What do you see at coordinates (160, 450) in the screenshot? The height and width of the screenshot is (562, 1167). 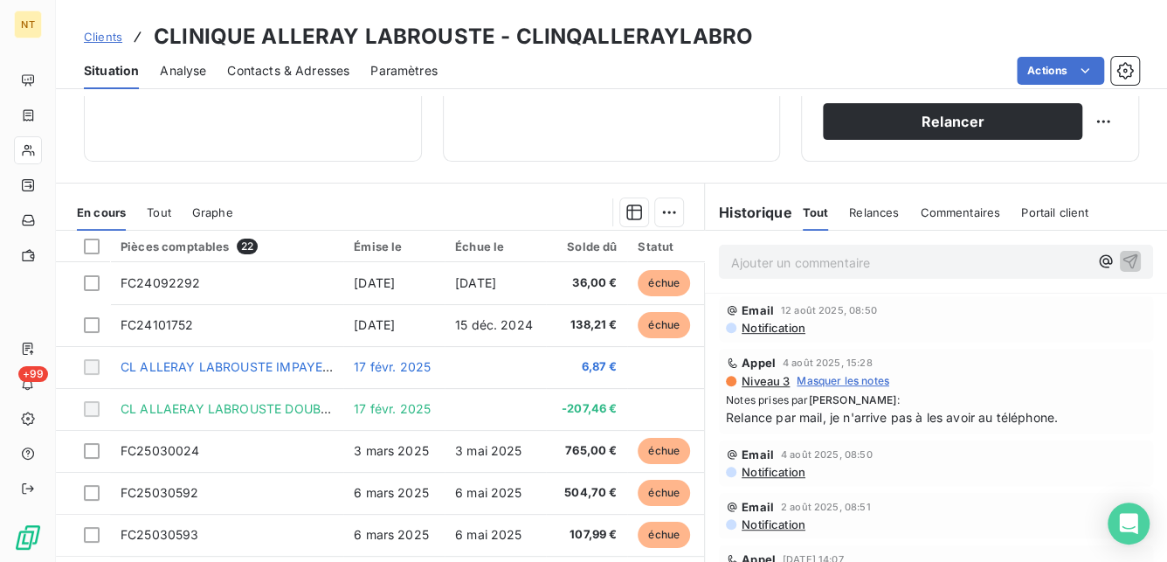 I see `span: FC25030024` at bounding box center [160, 450].